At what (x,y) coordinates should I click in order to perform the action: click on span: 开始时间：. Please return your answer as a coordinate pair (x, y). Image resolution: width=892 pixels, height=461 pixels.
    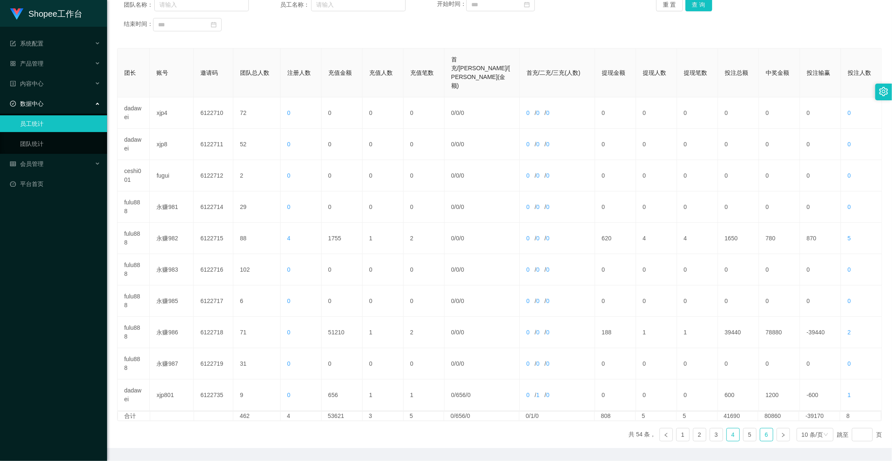
    Looking at the image, I should click on (452, 4).